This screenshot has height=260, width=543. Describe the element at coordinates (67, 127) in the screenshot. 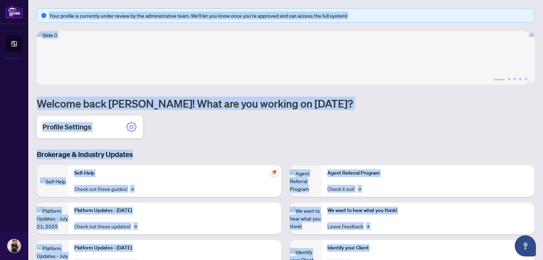

I see `h2: Profile Settings` at that location.